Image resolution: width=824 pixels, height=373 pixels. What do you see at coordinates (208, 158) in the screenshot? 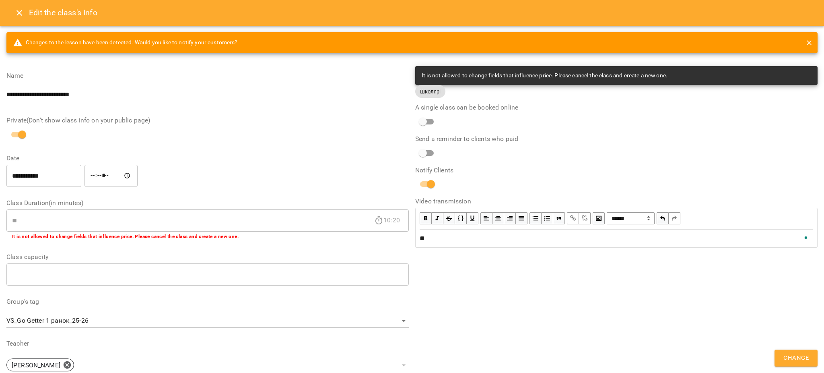
I see `label: Date` at bounding box center [208, 158].